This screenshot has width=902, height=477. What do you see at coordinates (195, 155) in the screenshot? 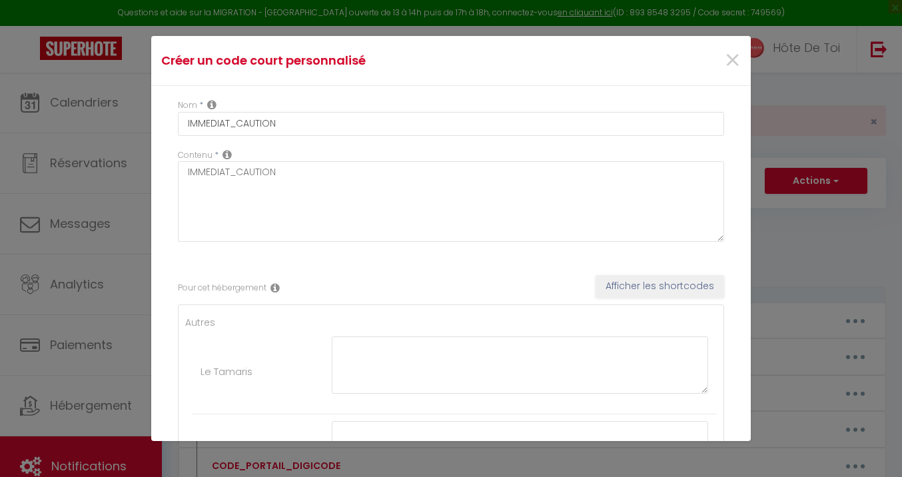
I see `label: Contenu` at bounding box center [195, 155].